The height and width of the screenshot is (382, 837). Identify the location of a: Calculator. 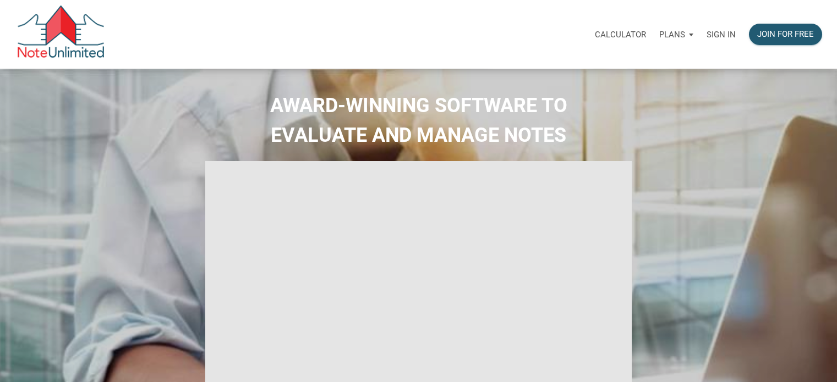
(620, 34).